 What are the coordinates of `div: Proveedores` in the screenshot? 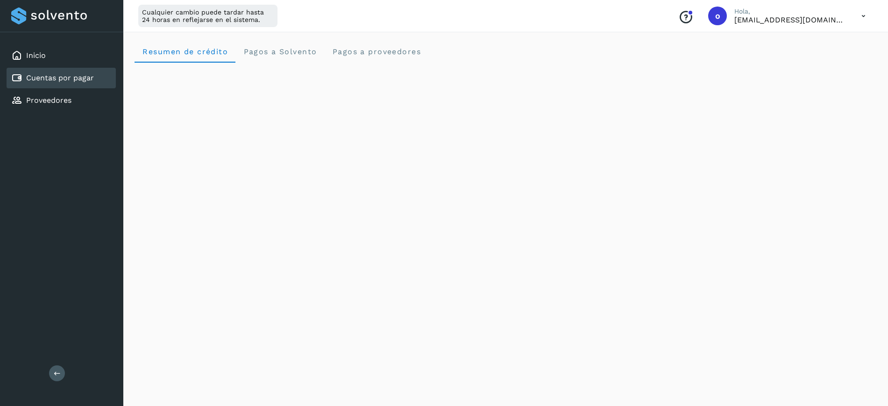 It's located at (61, 100).